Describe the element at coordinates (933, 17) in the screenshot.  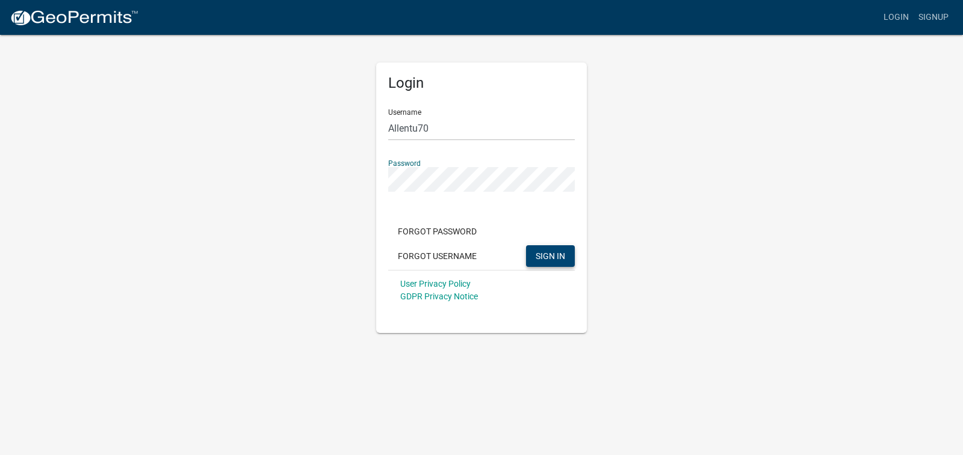
I see `a: Signup` at that location.